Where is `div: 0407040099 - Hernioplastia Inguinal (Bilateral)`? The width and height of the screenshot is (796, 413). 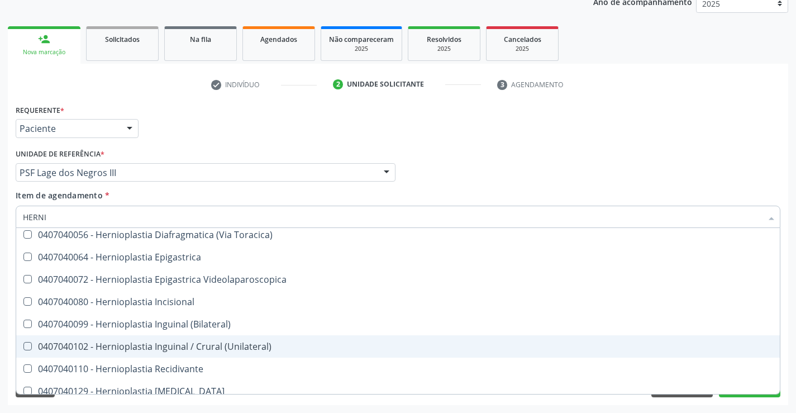 div: 0407040099 - Hernioplastia Inguinal (Bilateral) is located at coordinates (398, 324).